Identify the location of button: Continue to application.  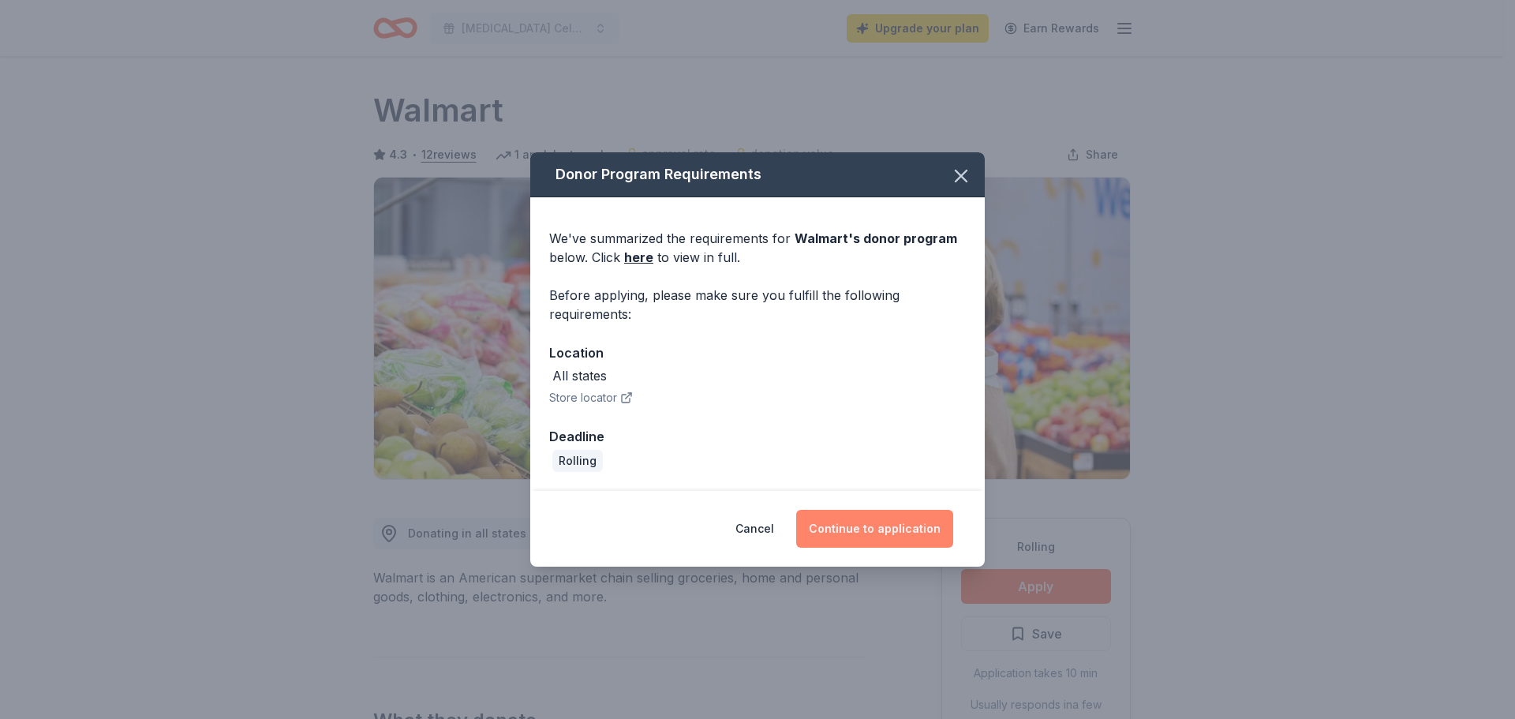
(874, 529).